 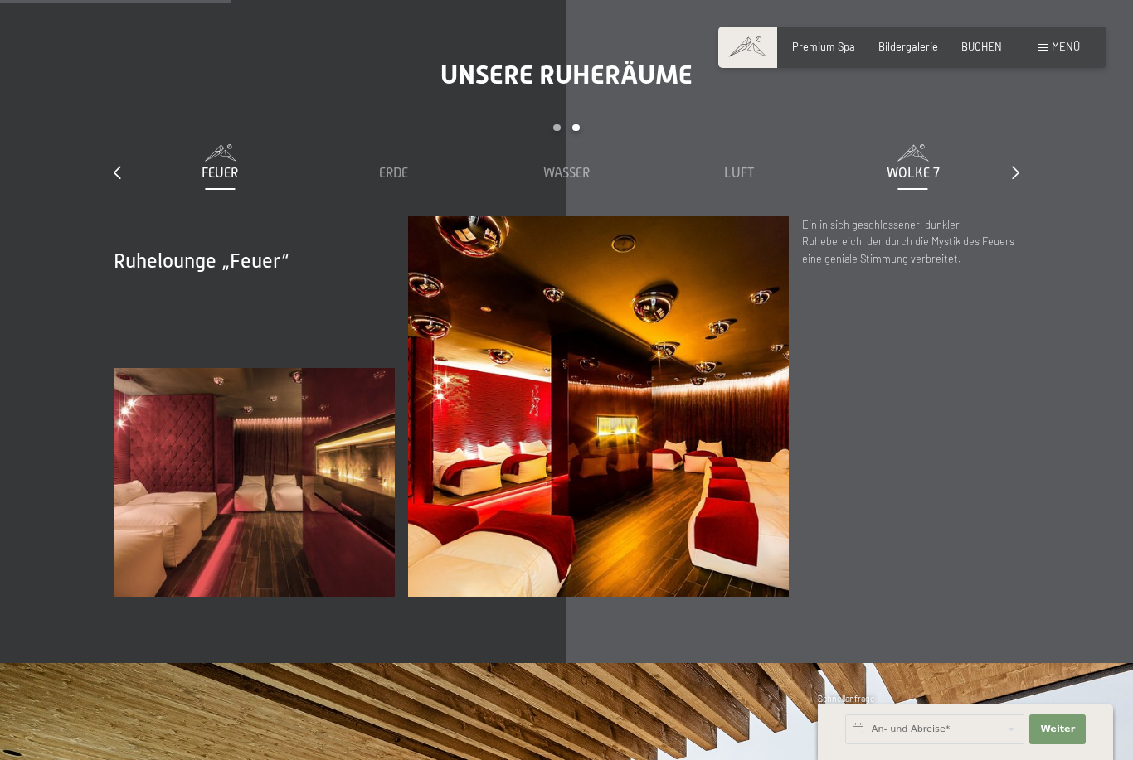 I want to click on span: Bildergalerie, so click(x=908, y=46).